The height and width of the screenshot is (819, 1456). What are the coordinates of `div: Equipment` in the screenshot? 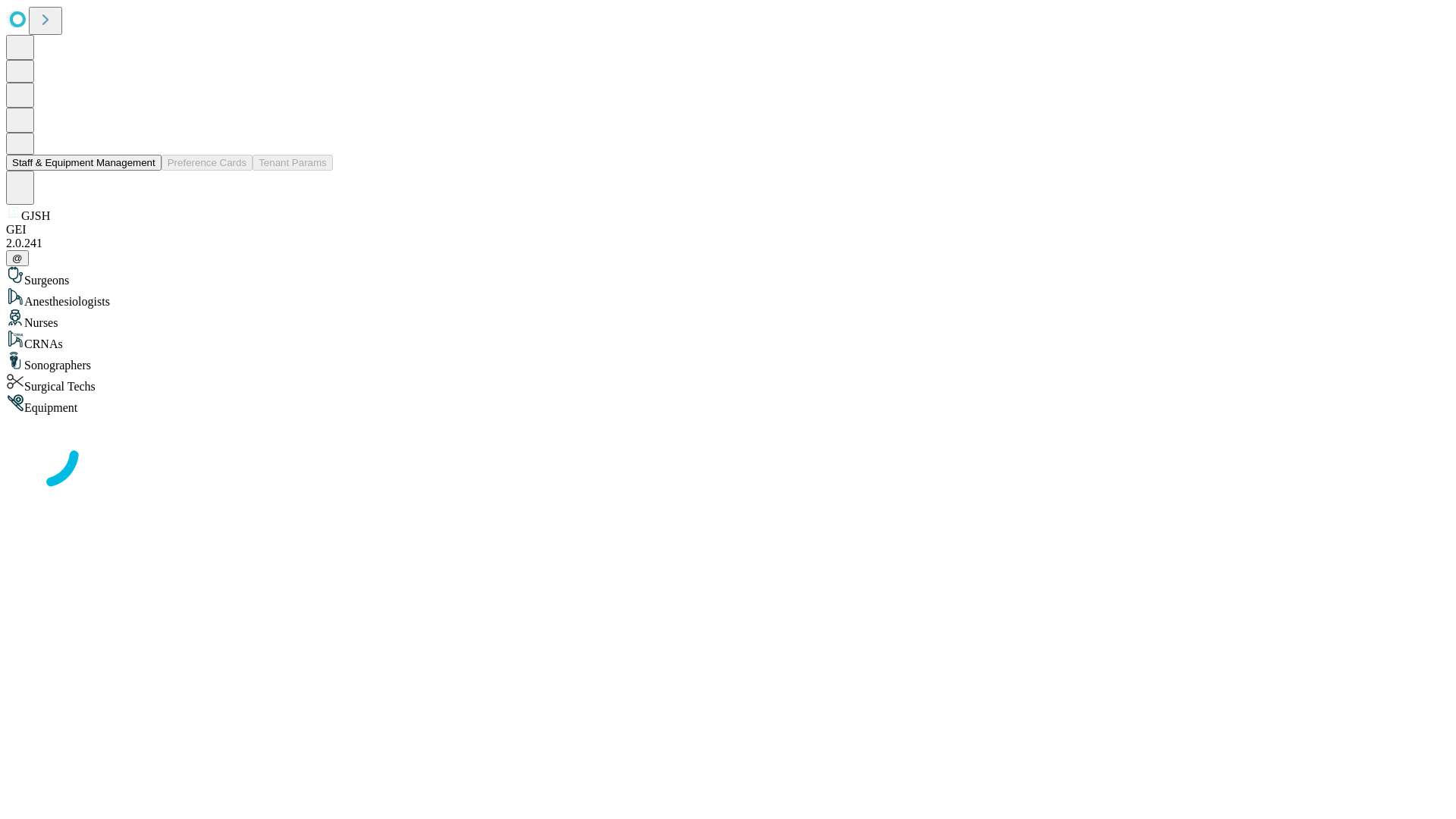 It's located at (728, 404).